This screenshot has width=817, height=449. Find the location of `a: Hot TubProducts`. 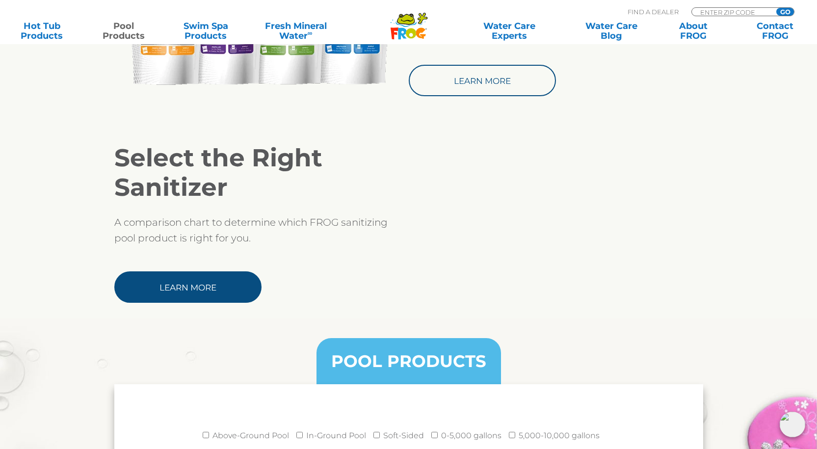

a: Hot TubProducts is located at coordinates (42, 31).